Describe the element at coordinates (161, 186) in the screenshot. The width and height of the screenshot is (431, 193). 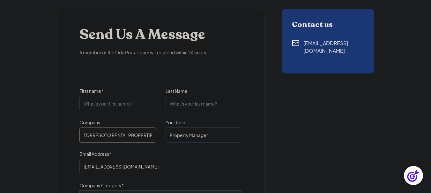
I see `label: Company Category*` at that location.